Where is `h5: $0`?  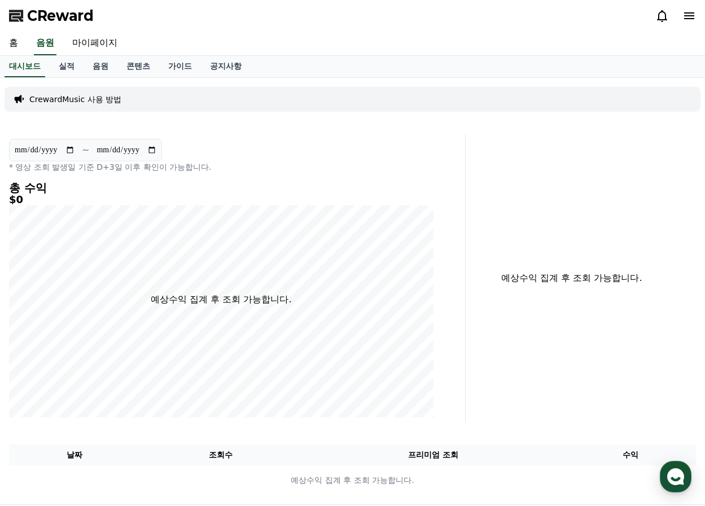 h5: $0 is located at coordinates (221, 200).